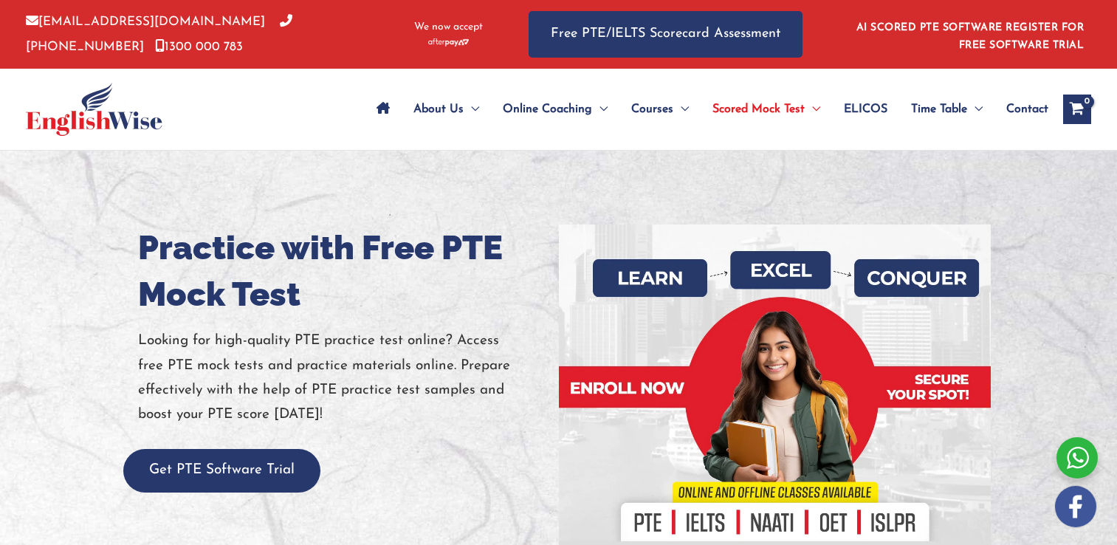  I want to click on span: Time Table, so click(939, 109).